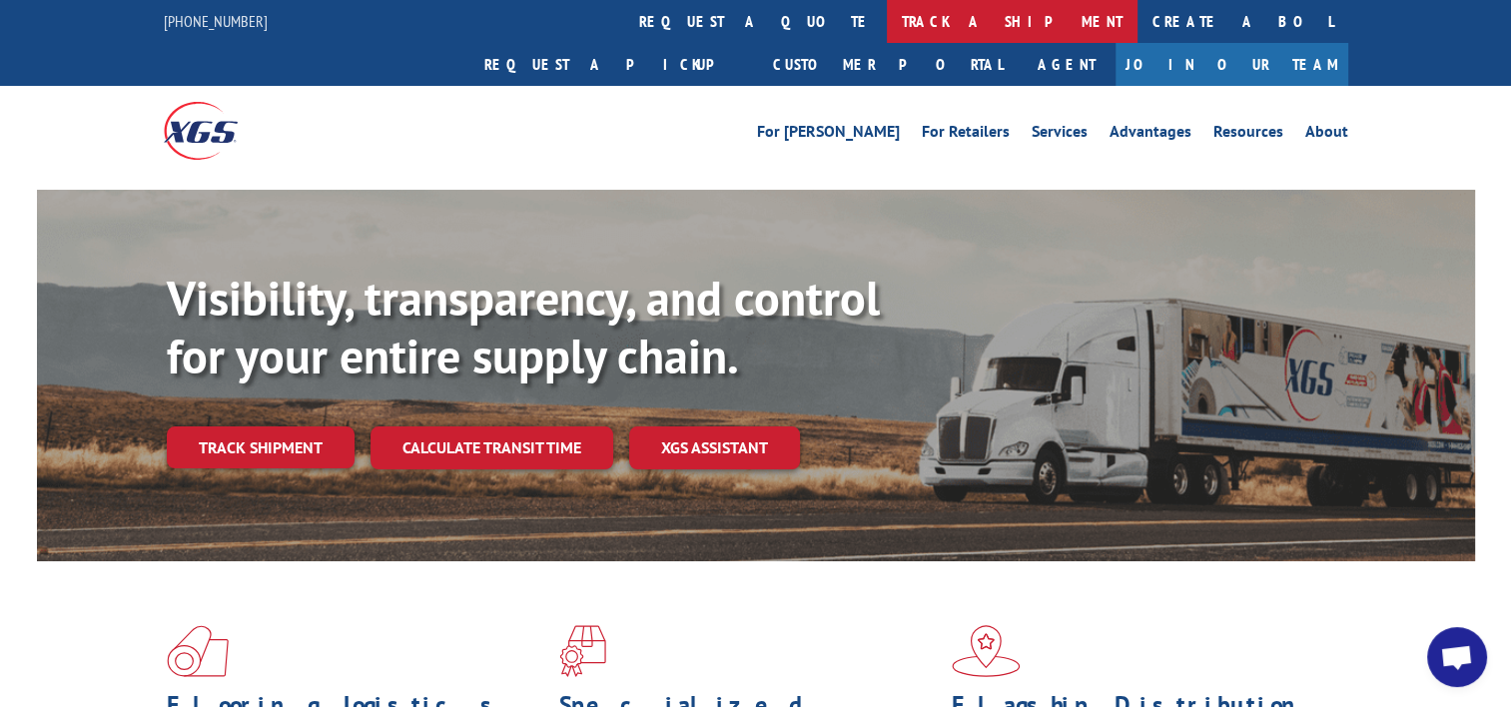  I want to click on img: xgs-icon-flagship-distribution-model-red, so click(986, 651).